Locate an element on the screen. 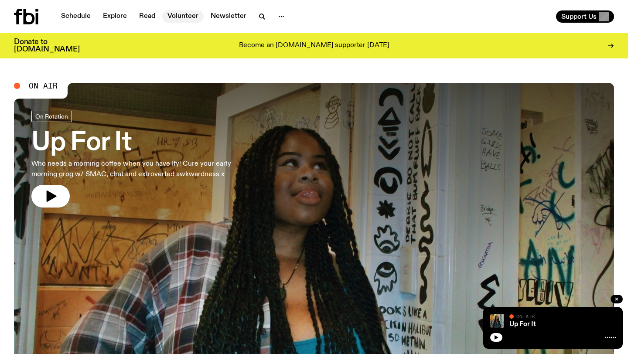 Image resolution: width=628 pixels, height=354 pixels. a: On Rotation is located at coordinates (51, 117).